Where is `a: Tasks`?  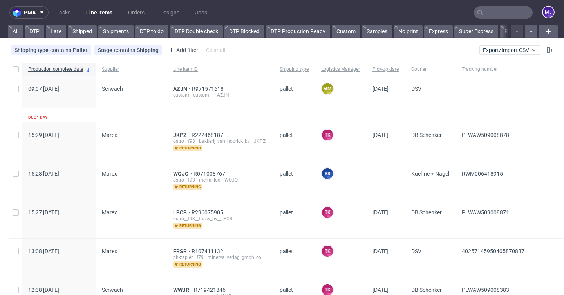
a: Tasks is located at coordinates (63, 13).